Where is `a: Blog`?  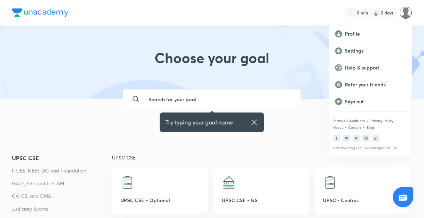 a: Blog is located at coordinates (370, 127).